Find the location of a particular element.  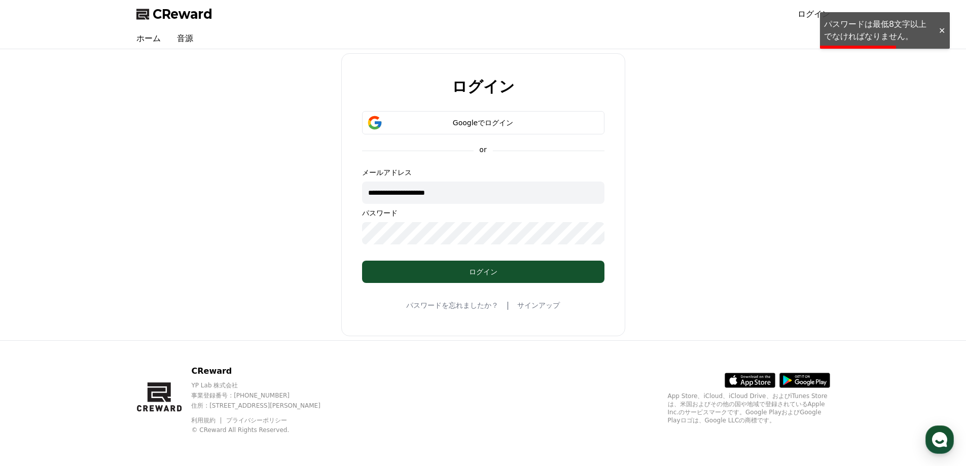

span: Home is located at coordinates (34, 341).